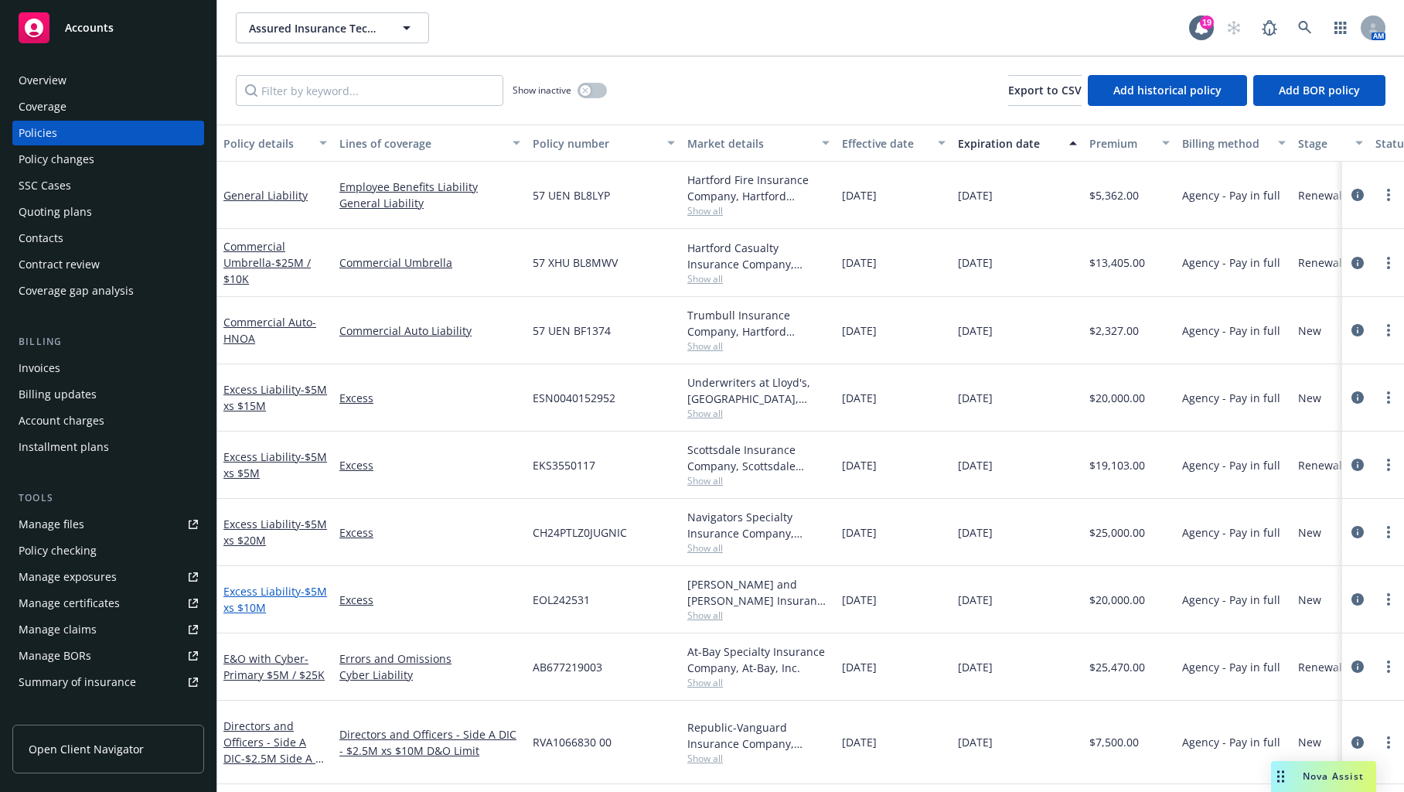 This screenshot has height=792, width=1404. What do you see at coordinates (580, 532) in the screenshot?
I see `span: CH24PTLZ0JUGNIC` at bounding box center [580, 532].